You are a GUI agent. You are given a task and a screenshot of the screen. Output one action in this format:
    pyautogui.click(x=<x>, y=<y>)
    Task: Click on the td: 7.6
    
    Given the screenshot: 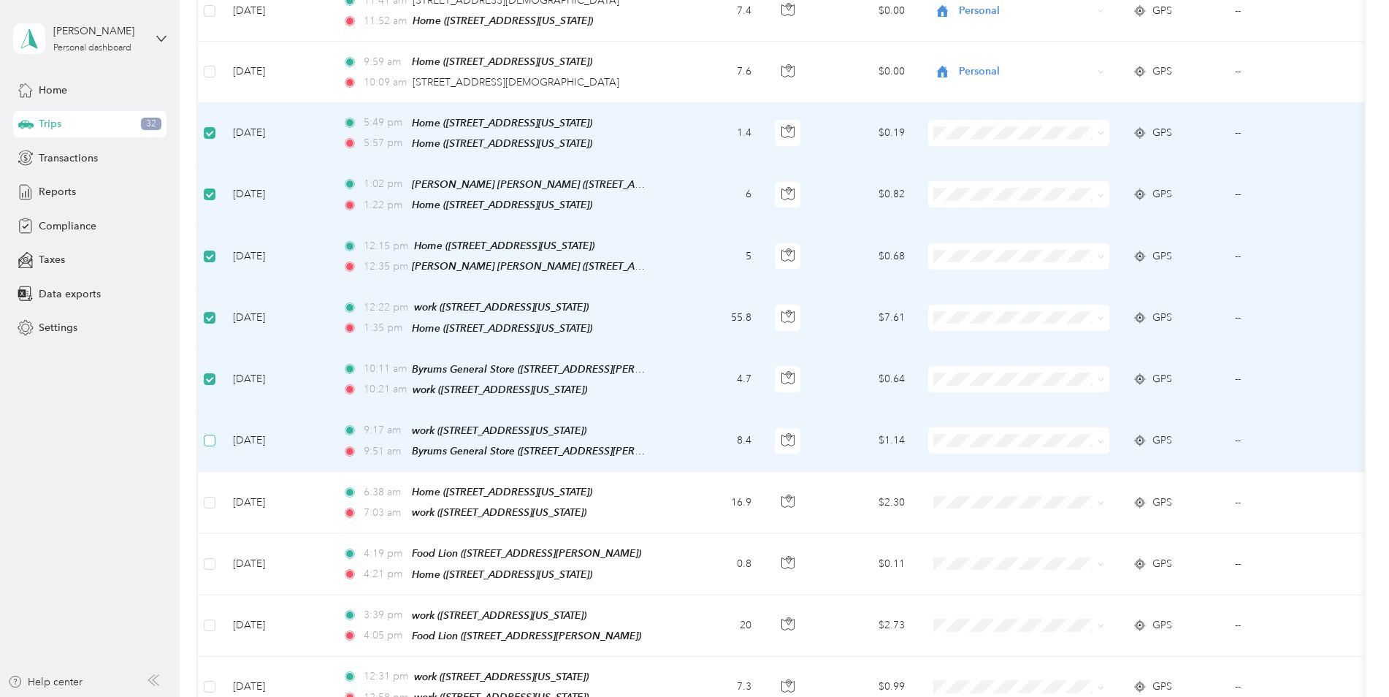 What is the action you would take?
    pyautogui.click(x=715, y=72)
    